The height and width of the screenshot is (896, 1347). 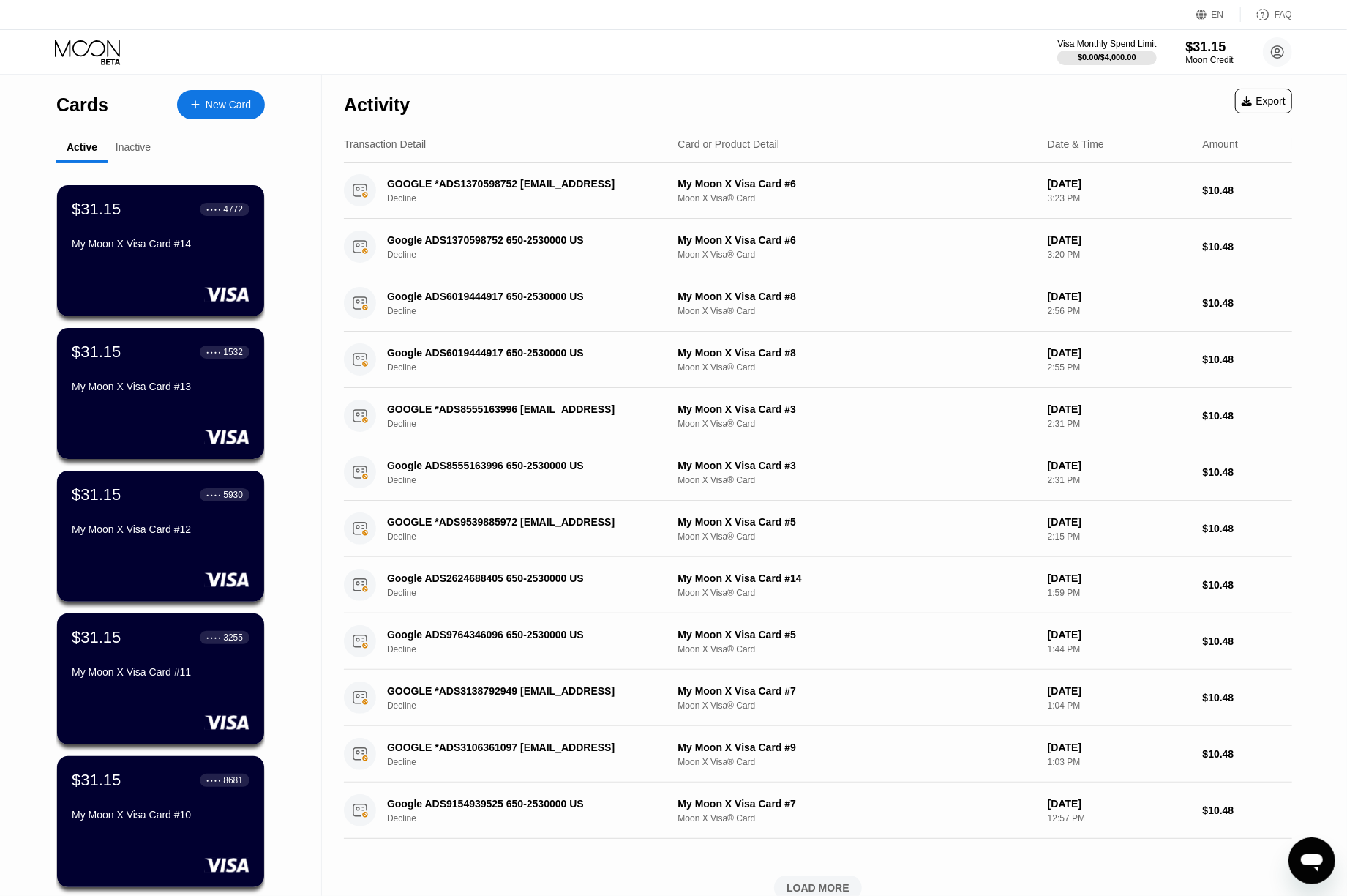 What do you see at coordinates (522, 578) in the screenshot?
I see `div: Google ADS2624688405 650-2530000 US` at bounding box center [522, 578].